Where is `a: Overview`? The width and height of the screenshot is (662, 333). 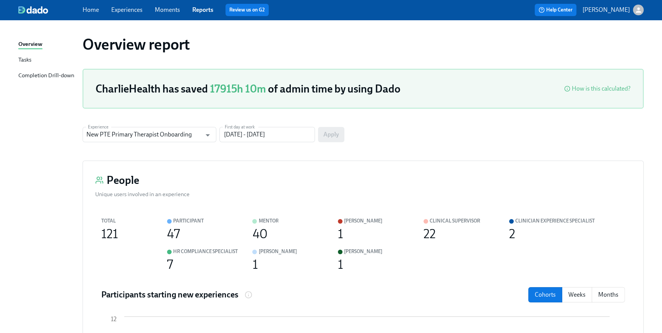
a: Overview is located at coordinates (47, 44).